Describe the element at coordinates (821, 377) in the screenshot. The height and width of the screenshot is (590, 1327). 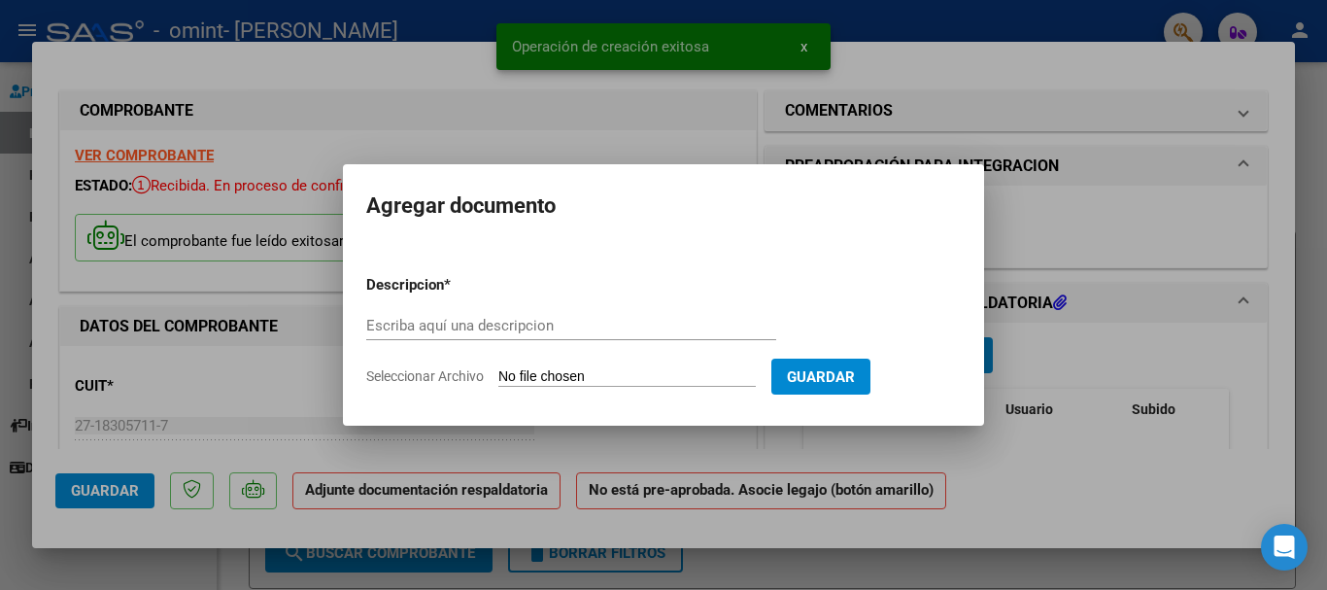
I see `span: Guardar` at that location.